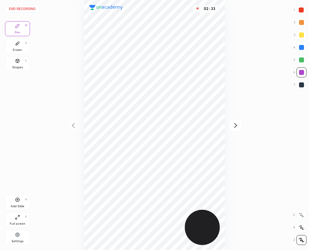  What do you see at coordinates (26, 61) in the screenshot?
I see `div: L` at bounding box center [26, 61].